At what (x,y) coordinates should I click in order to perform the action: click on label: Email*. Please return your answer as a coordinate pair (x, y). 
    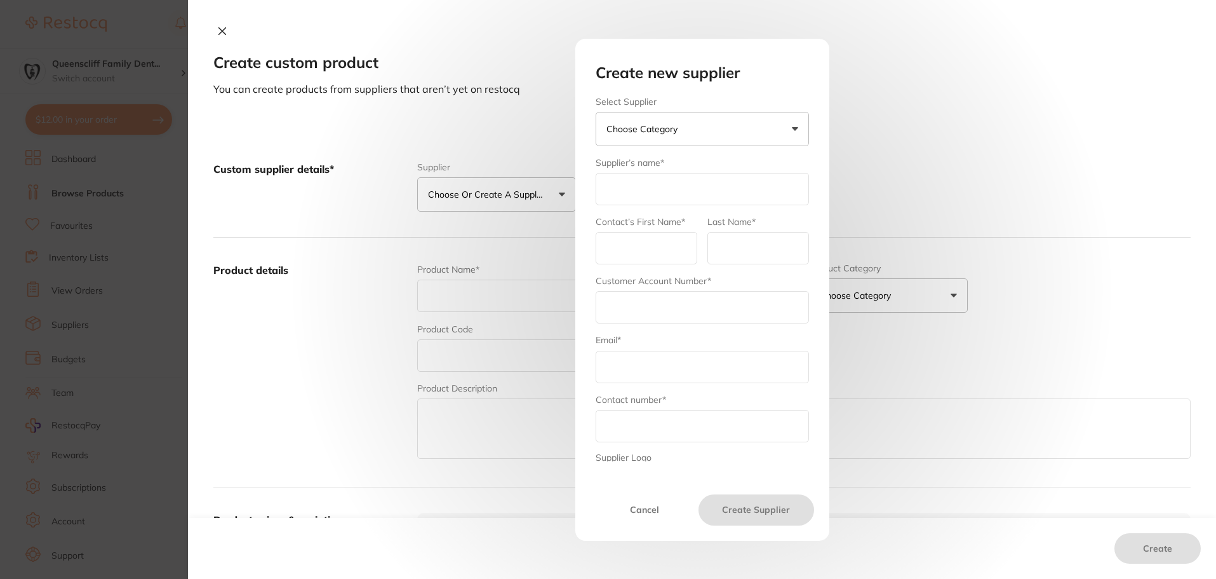
    Looking at the image, I should click on (608, 340).